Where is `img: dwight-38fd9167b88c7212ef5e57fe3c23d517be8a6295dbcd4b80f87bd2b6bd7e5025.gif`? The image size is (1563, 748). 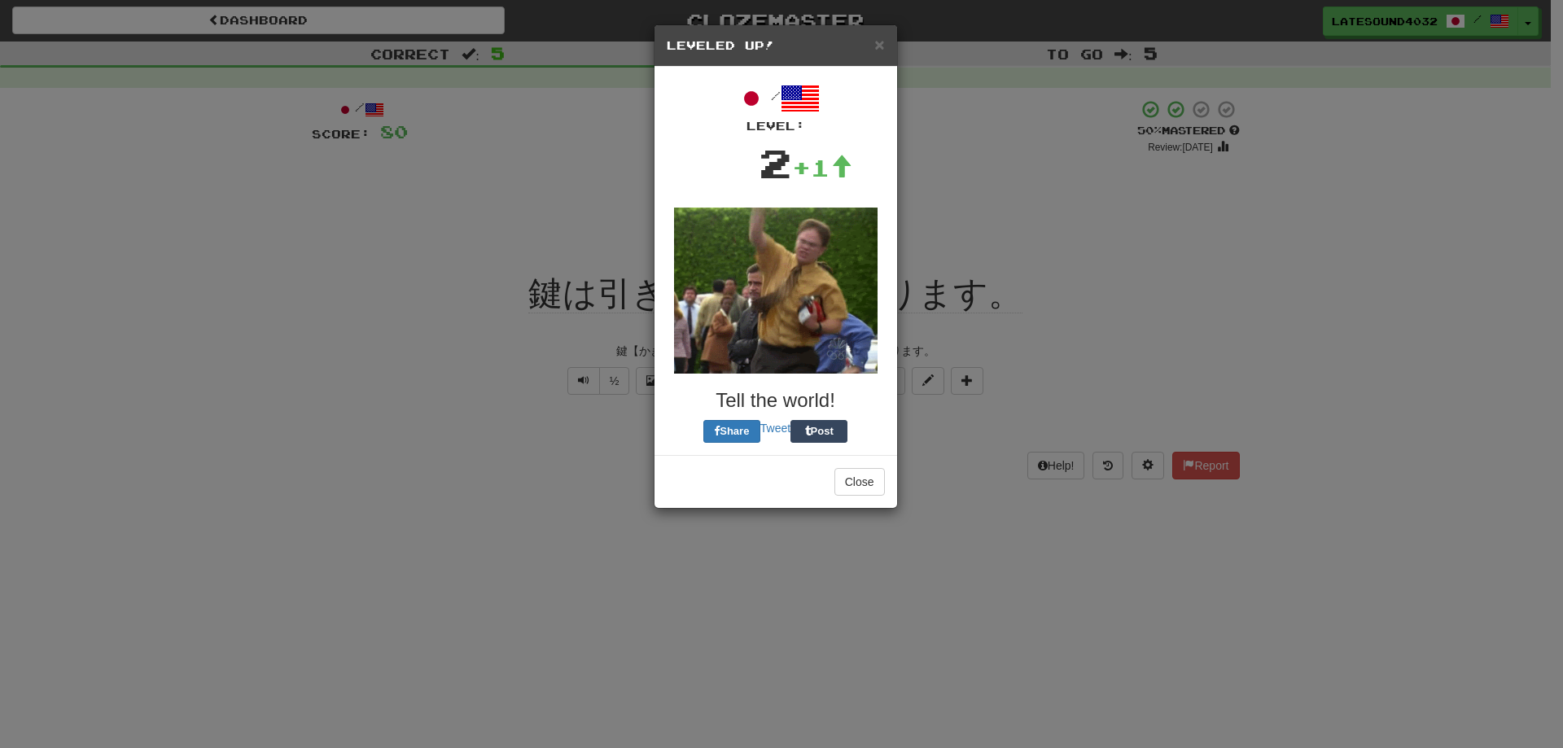
img: dwight-38fd9167b88c7212ef5e57fe3c23d517be8a6295dbcd4b80f87bd2b6bd7e5025.gif is located at coordinates (776, 291).